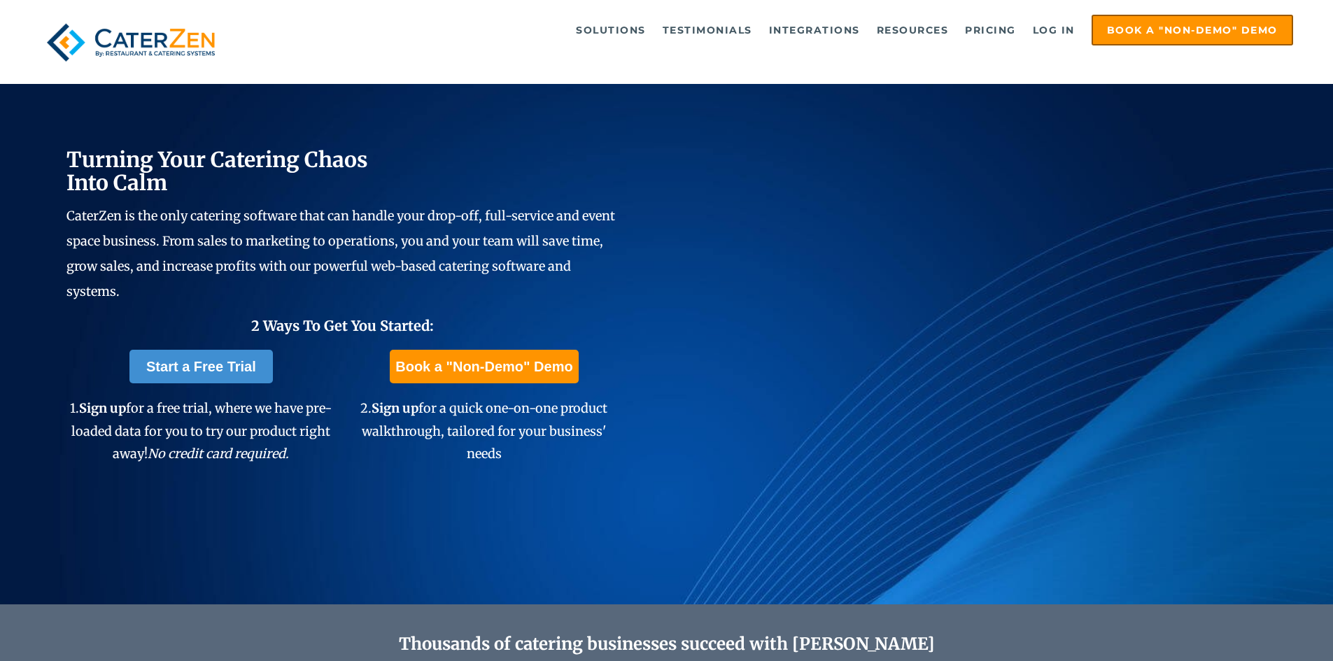 Image resolution: width=1333 pixels, height=661 pixels. Describe the element at coordinates (814, 30) in the screenshot. I see `a: Integrations` at that location.